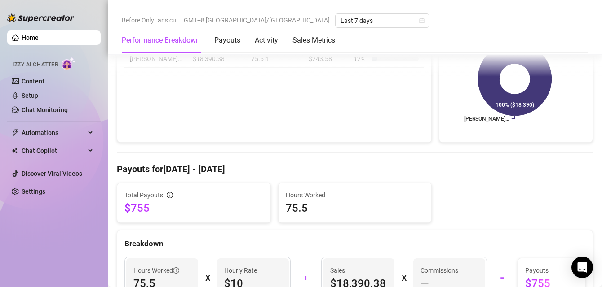 The width and height of the screenshot is (602, 287). I want to click on span: Total Payouts, so click(144, 195).